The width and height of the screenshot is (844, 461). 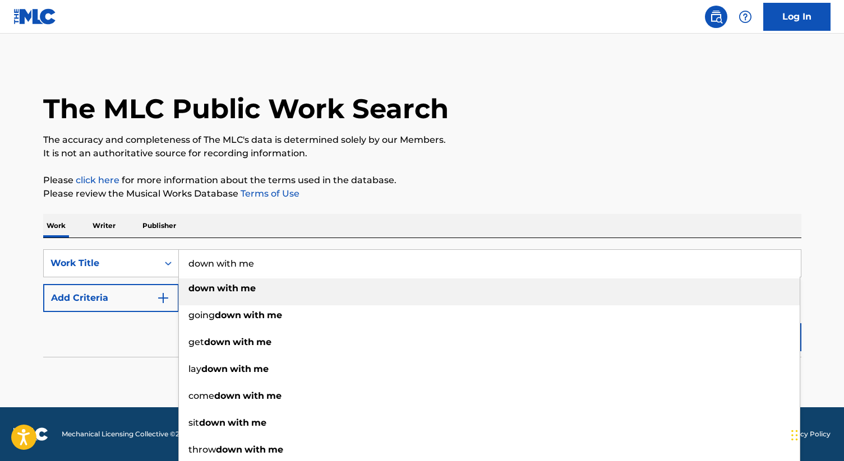 I want to click on a: Log In, so click(x=797, y=17).